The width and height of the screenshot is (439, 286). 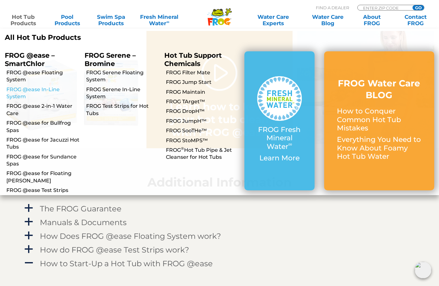 What do you see at coordinates (219, 236) in the screenshot?
I see `a: a How Does FROG @ease Floating System work?` at bounding box center [219, 236].